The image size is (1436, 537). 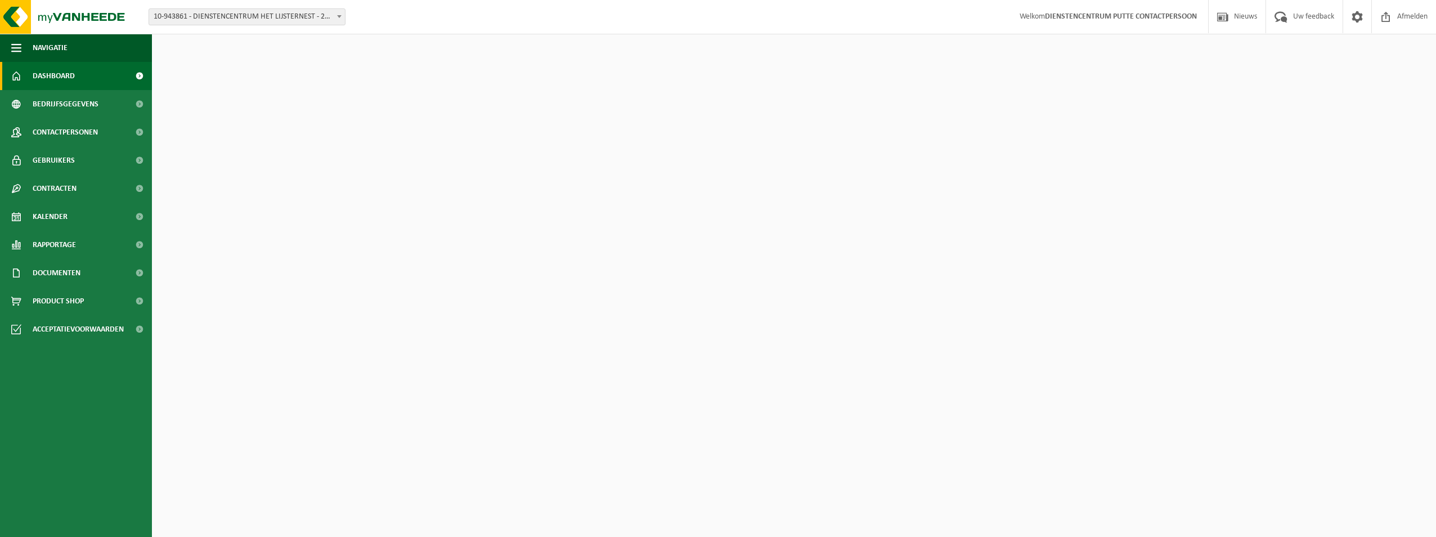 I want to click on span: Contracten, so click(x=55, y=188).